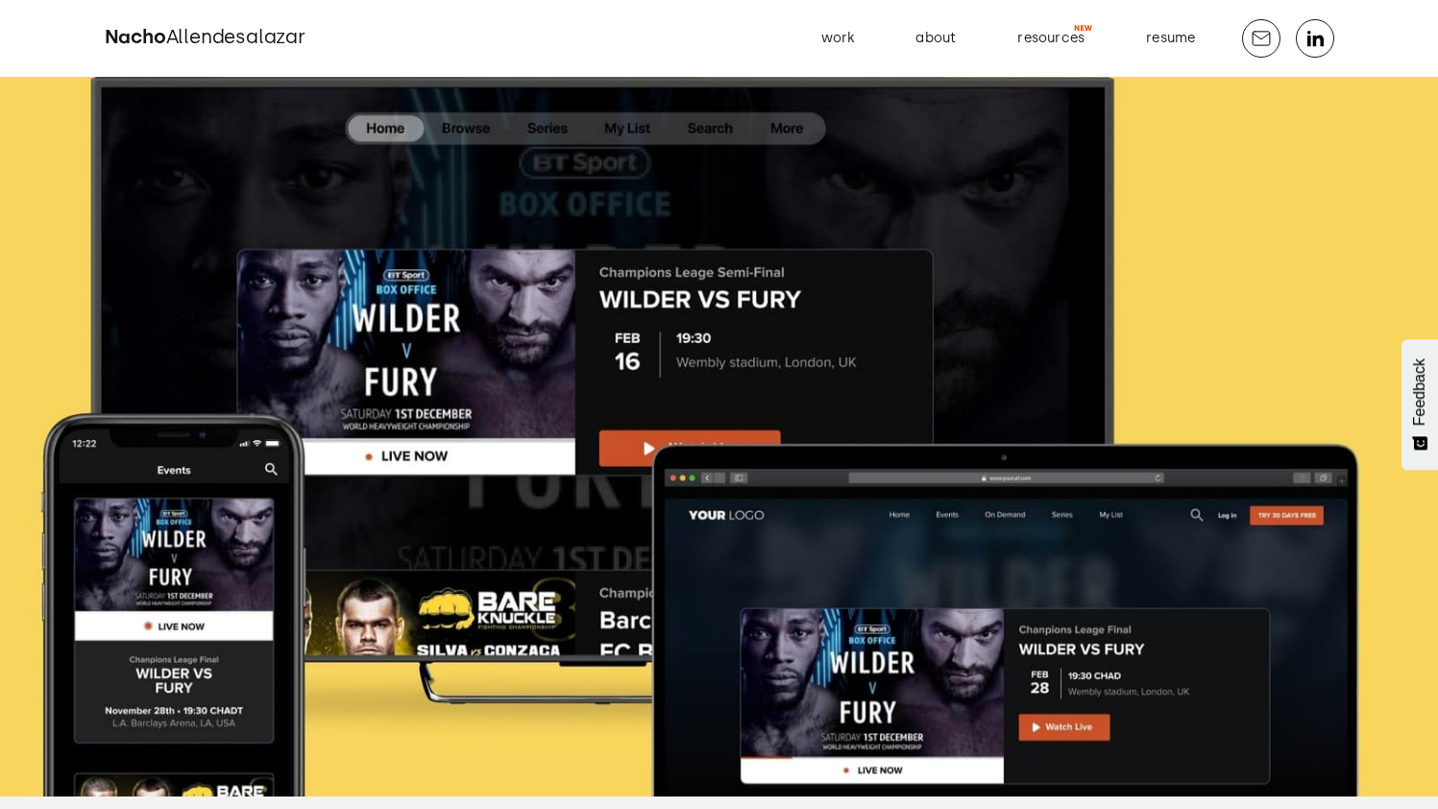 The image size is (1438, 809). What do you see at coordinates (1051, 38) in the screenshot?
I see `div: resources` at bounding box center [1051, 38].